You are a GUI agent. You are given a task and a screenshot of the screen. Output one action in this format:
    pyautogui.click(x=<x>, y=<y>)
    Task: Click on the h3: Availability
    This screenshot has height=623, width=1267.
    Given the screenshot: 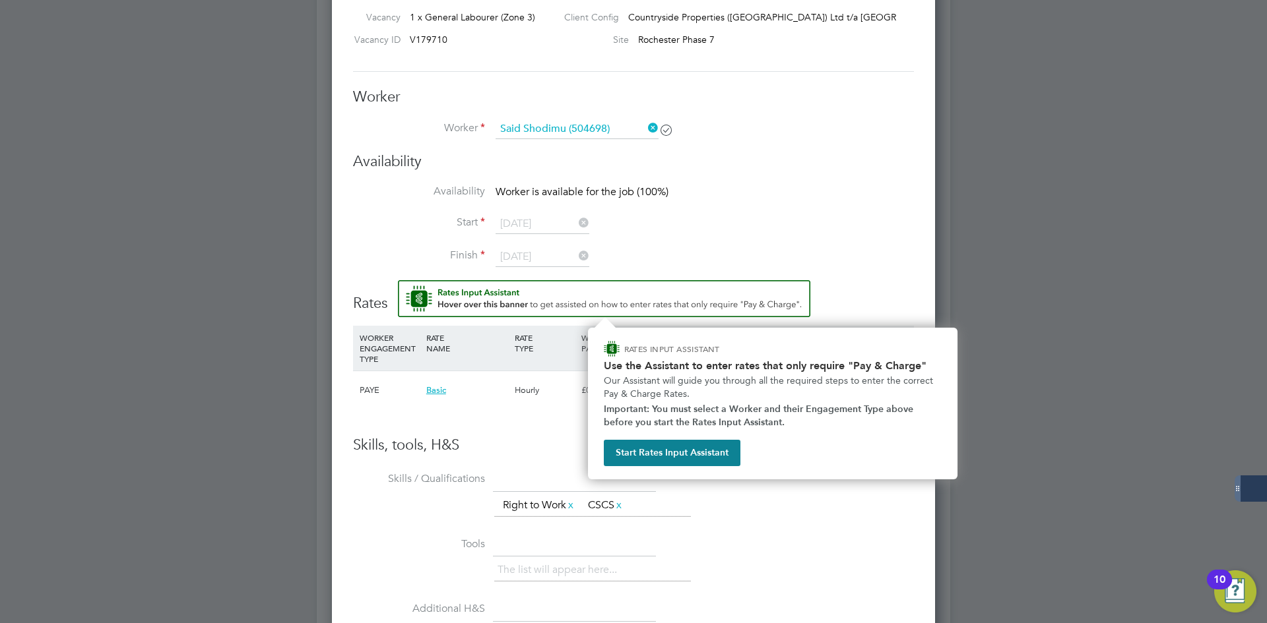 What is the action you would take?
    pyautogui.click(x=633, y=162)
    